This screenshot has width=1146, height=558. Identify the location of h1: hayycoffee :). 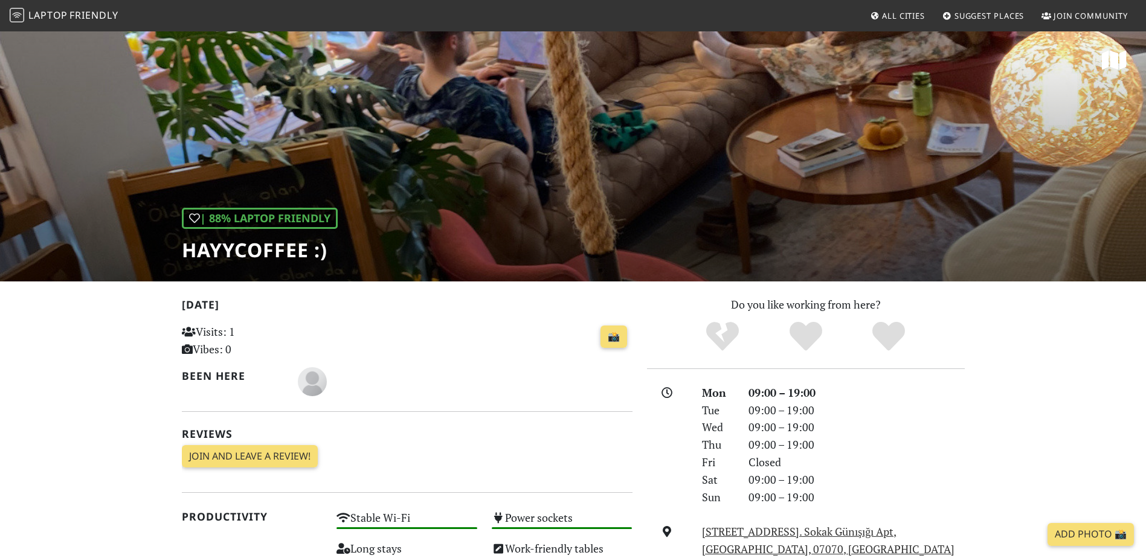
(260, 250).